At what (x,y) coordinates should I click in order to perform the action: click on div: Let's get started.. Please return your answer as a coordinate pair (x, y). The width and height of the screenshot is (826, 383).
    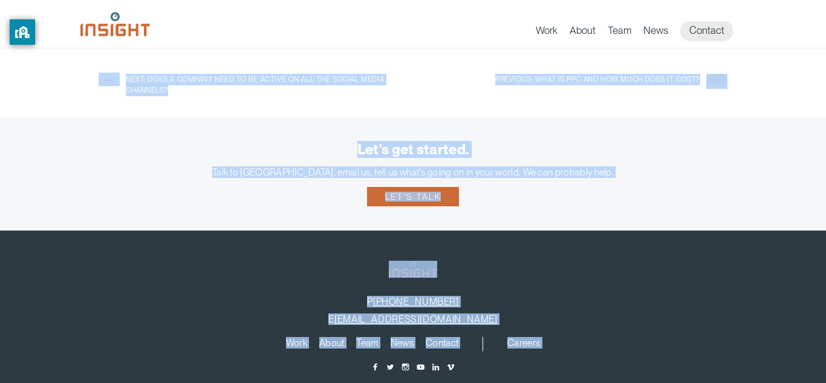
    Looking at the image, I should click on (413, 150).